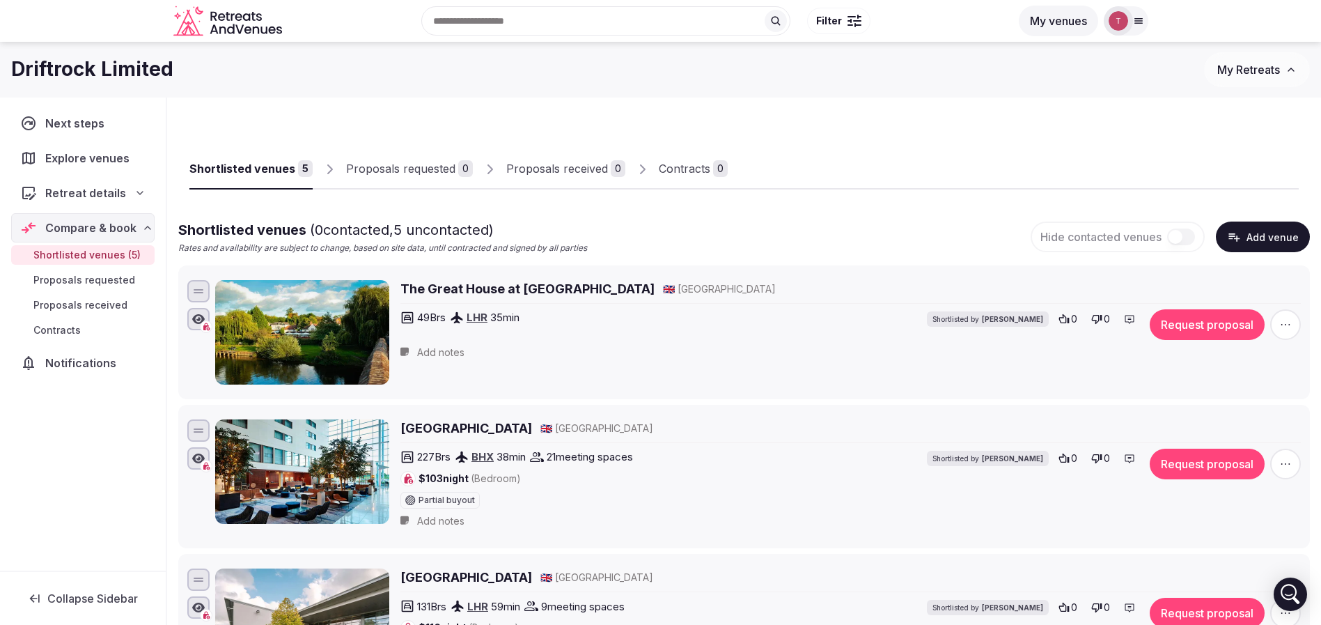 The image size is (1321, 625). Describe the element at coordinates (511, 456) in the screenshot. I see `span: 38 min` at that location.